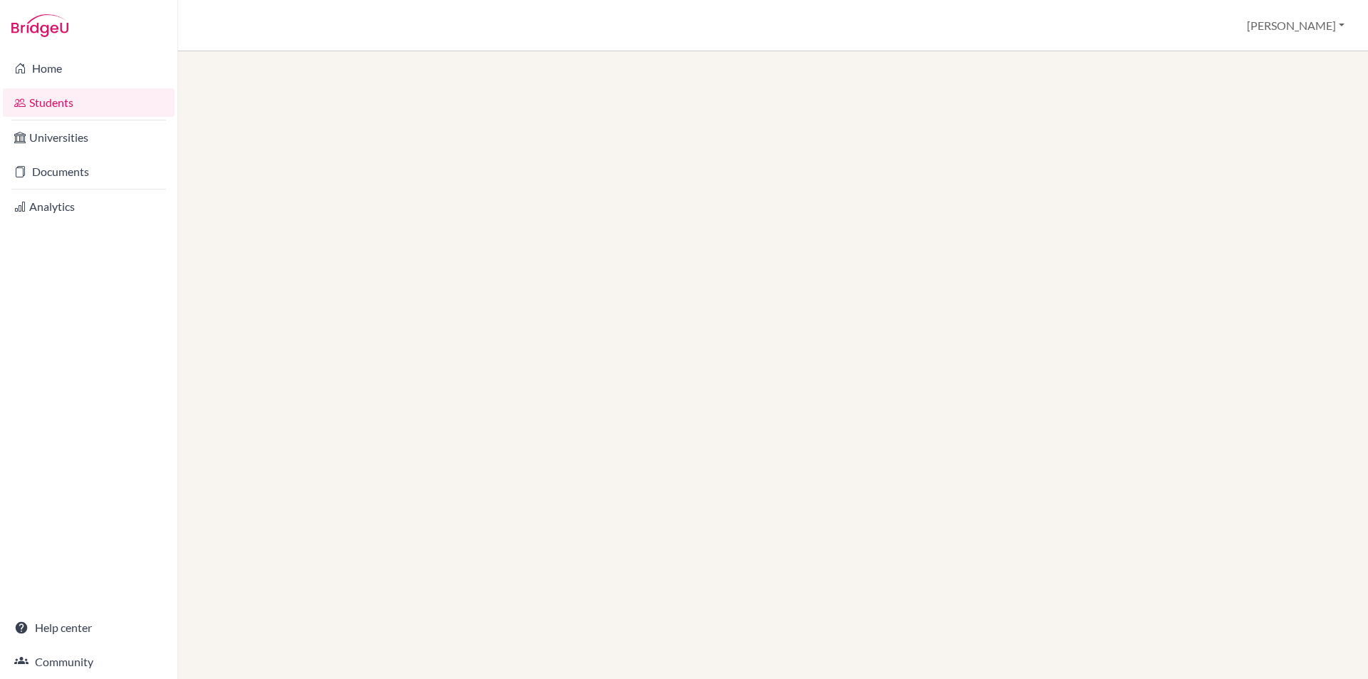 Image resolution: width=1368 pixels, height=679 pixels. I want to click on a: Home, so click(88, 68).